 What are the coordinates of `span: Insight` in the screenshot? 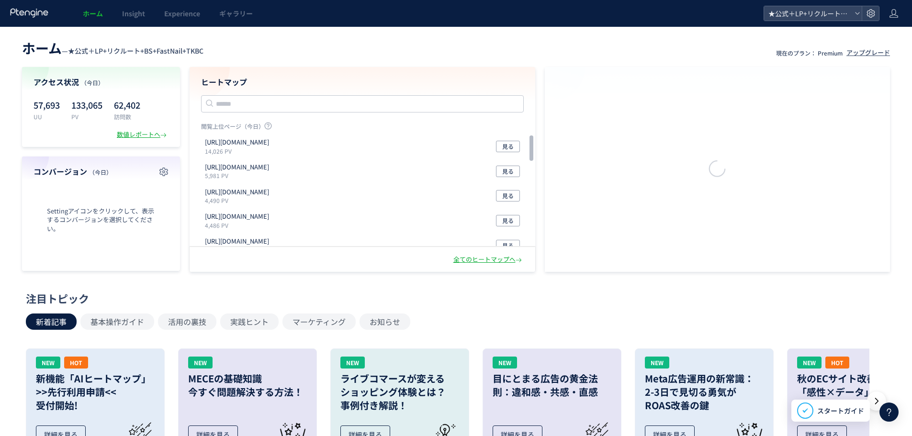 It's located at (134, 13).